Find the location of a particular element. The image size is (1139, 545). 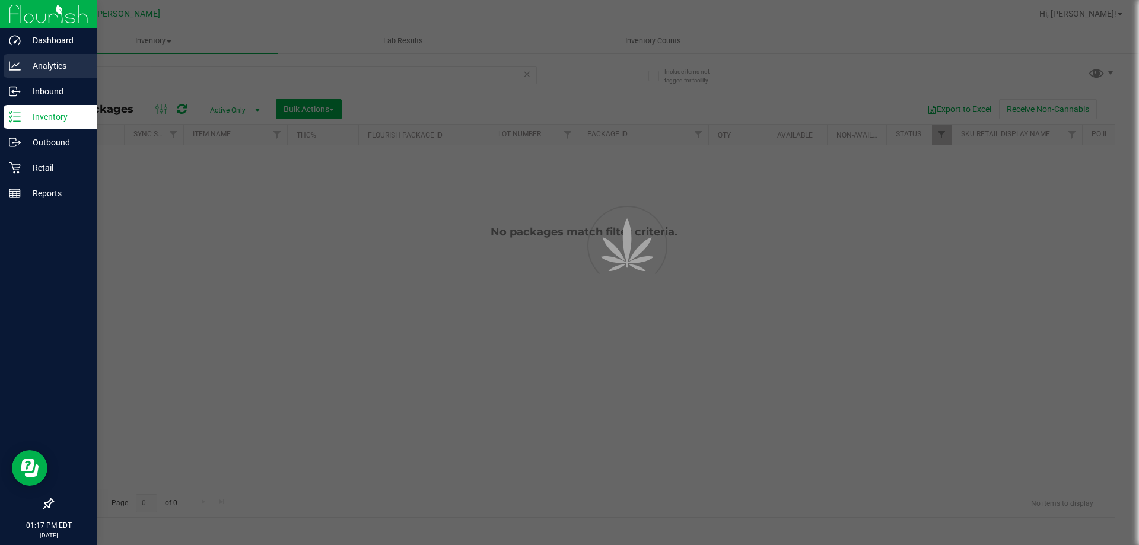

inline-svg: Analytics is located at coordinates (15, 66).